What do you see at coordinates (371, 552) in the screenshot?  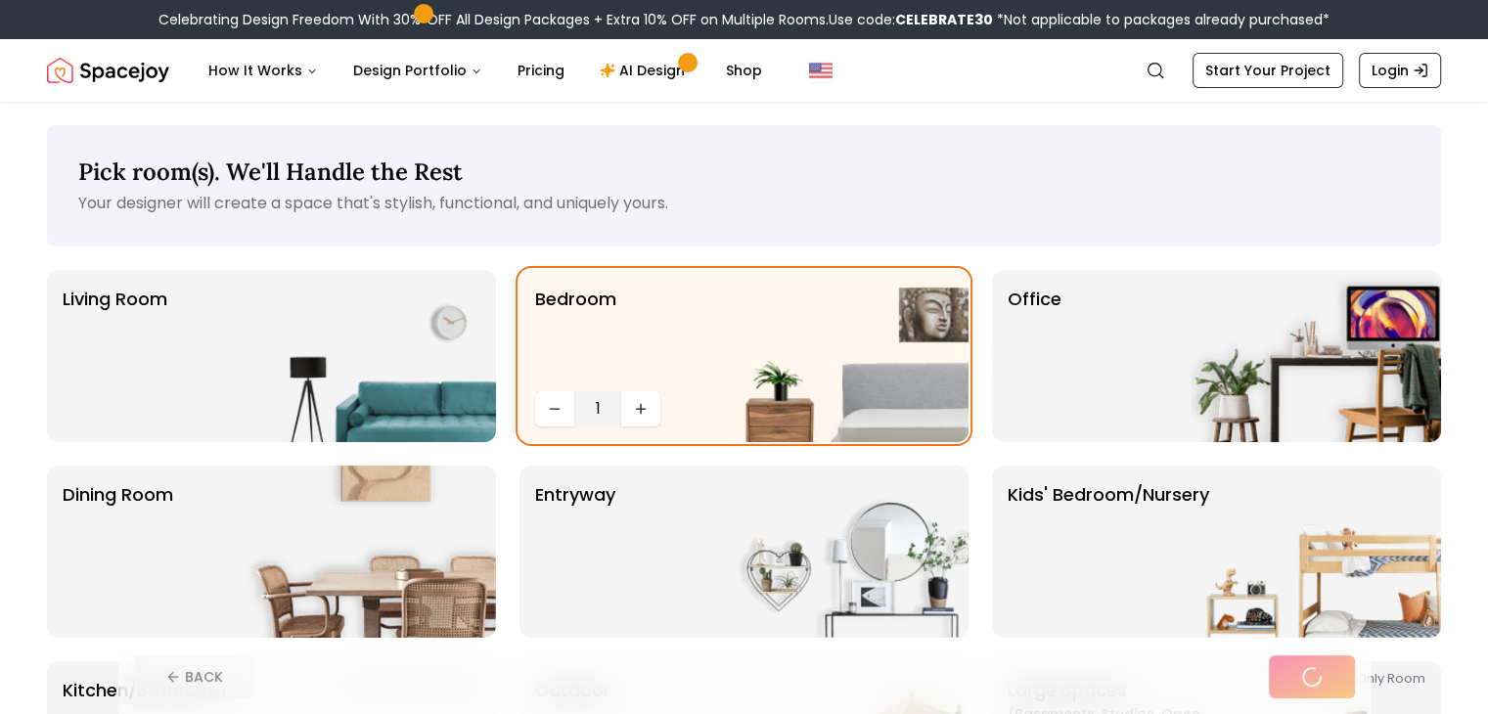 I see `img: Dining Room` at bounding box center [371, 552].